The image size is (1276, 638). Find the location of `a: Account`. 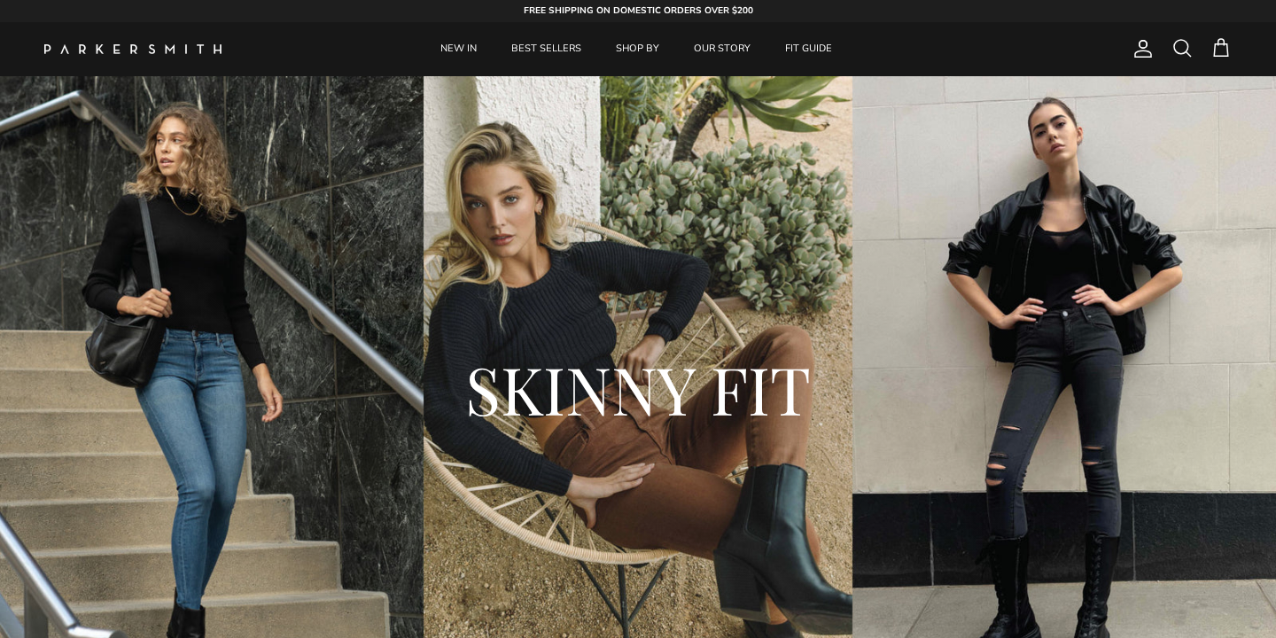

a: Account is located at coordinates (1140, 49).